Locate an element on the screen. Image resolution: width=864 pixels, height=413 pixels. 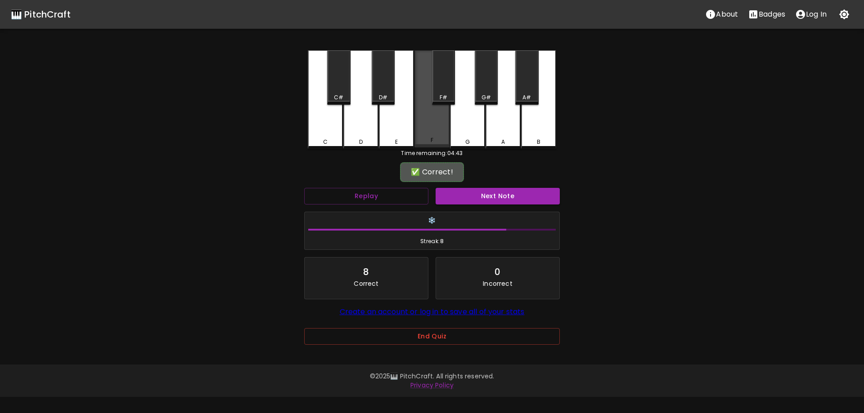
a: 🎹 PitchCraft is located at coordinates (40, 14).